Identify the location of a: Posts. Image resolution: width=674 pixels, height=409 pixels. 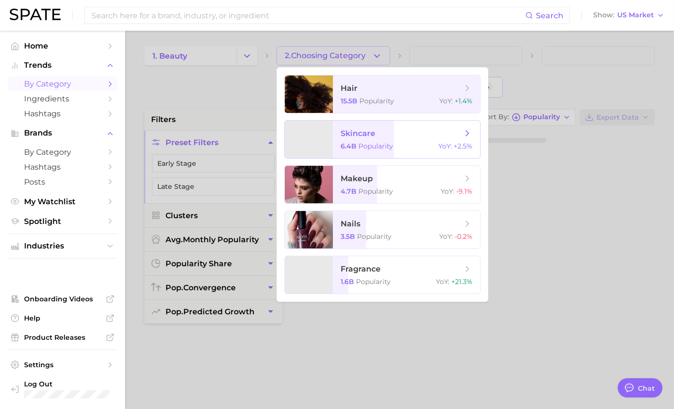
(63, 182).